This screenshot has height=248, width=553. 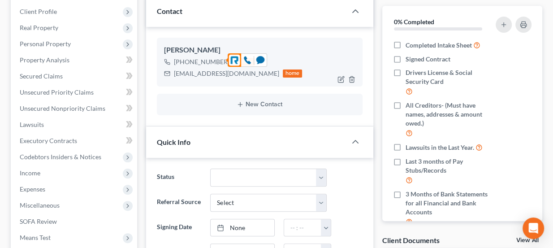 I want to click on span: Secured Claims, so click(x=41, y=76).